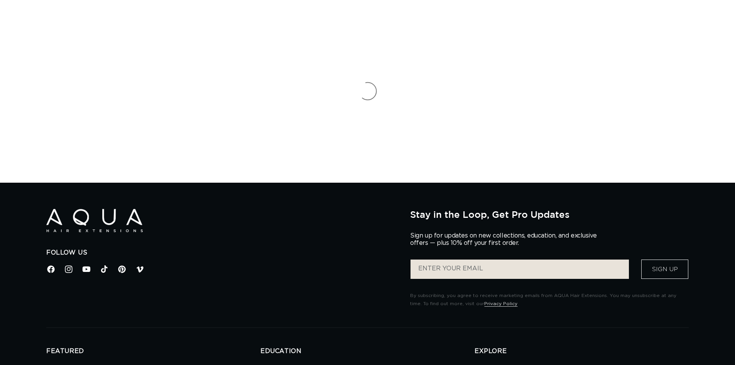 The height and width of the screenshot is (365, 735). Describe the element at coordinates (582, 351) in the screenshot. I see `h2: EXPLORE` at that location.